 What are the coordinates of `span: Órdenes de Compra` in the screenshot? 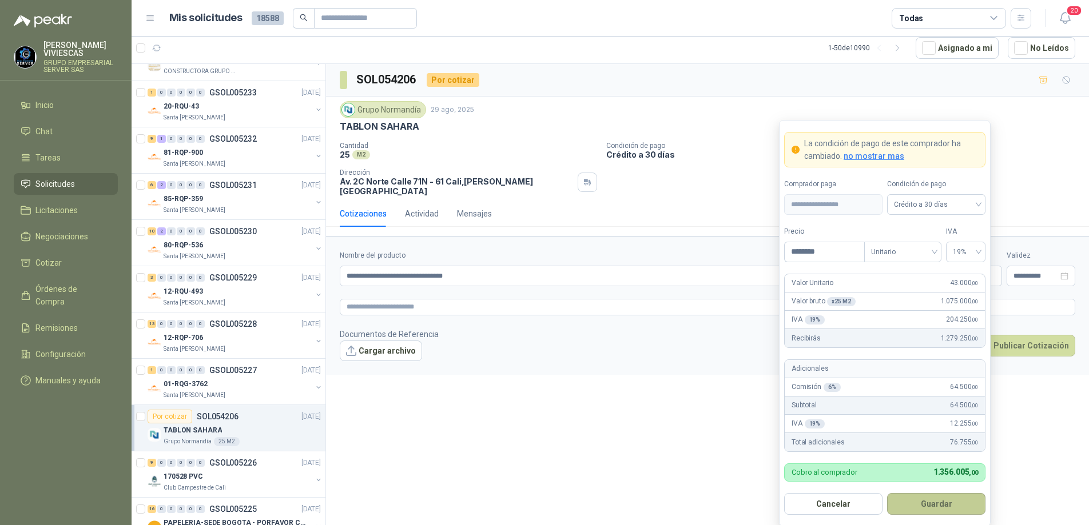 It's located at (71, 296).